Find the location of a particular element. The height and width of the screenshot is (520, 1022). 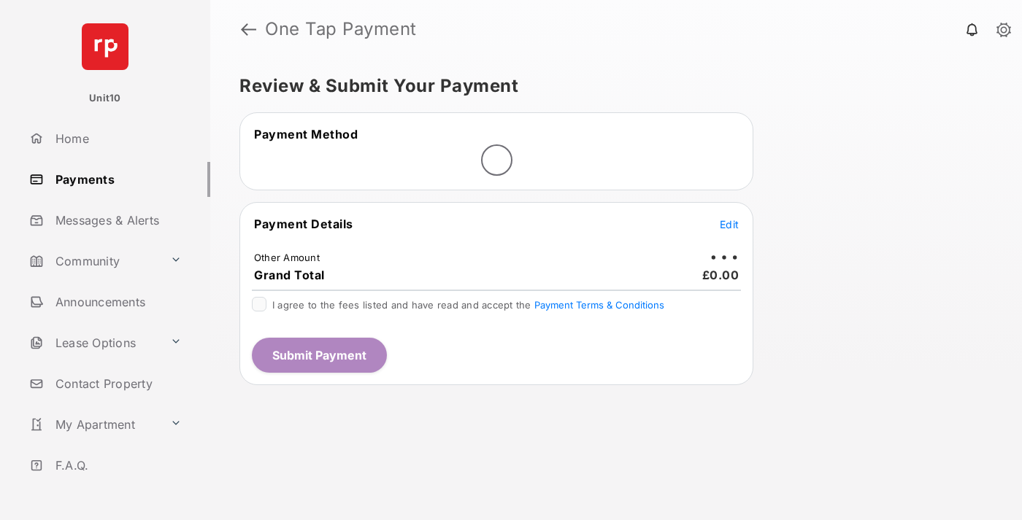

a: F.A.Q. is located at coordinates (117, 466).